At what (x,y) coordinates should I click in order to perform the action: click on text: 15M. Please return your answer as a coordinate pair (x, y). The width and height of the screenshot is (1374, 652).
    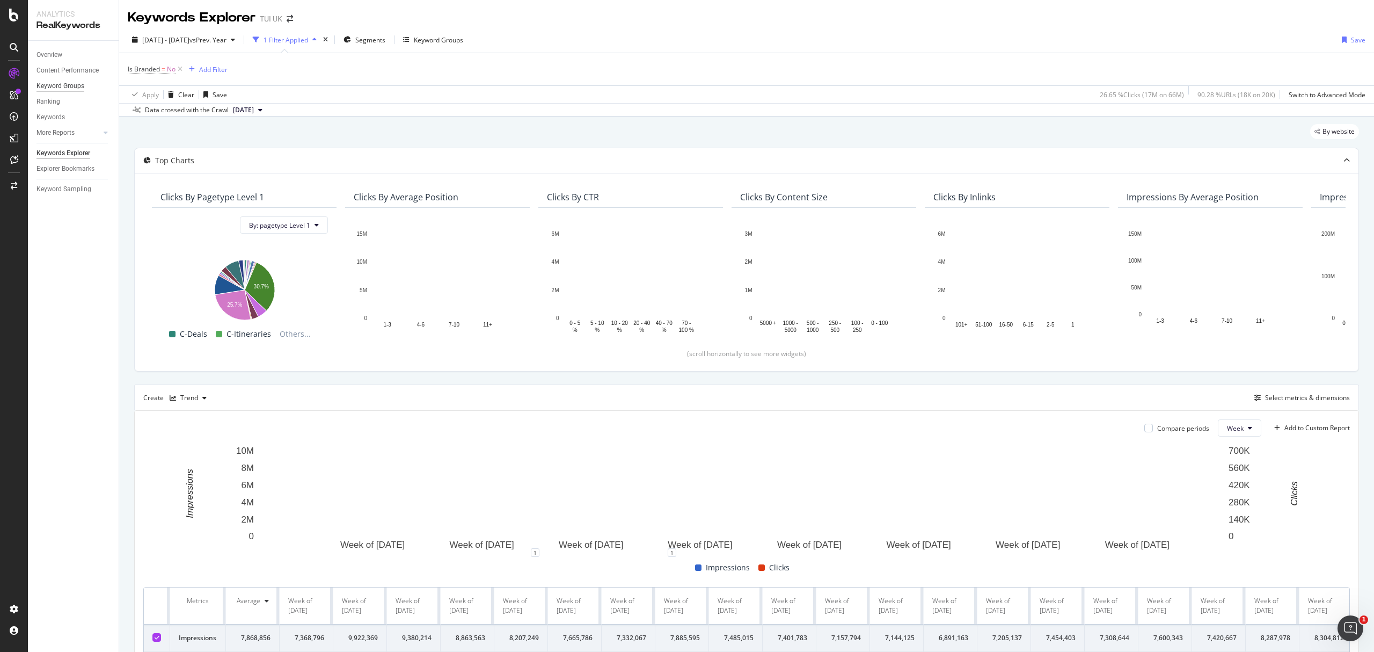
    Looking at the image, I should click on (362, 234).